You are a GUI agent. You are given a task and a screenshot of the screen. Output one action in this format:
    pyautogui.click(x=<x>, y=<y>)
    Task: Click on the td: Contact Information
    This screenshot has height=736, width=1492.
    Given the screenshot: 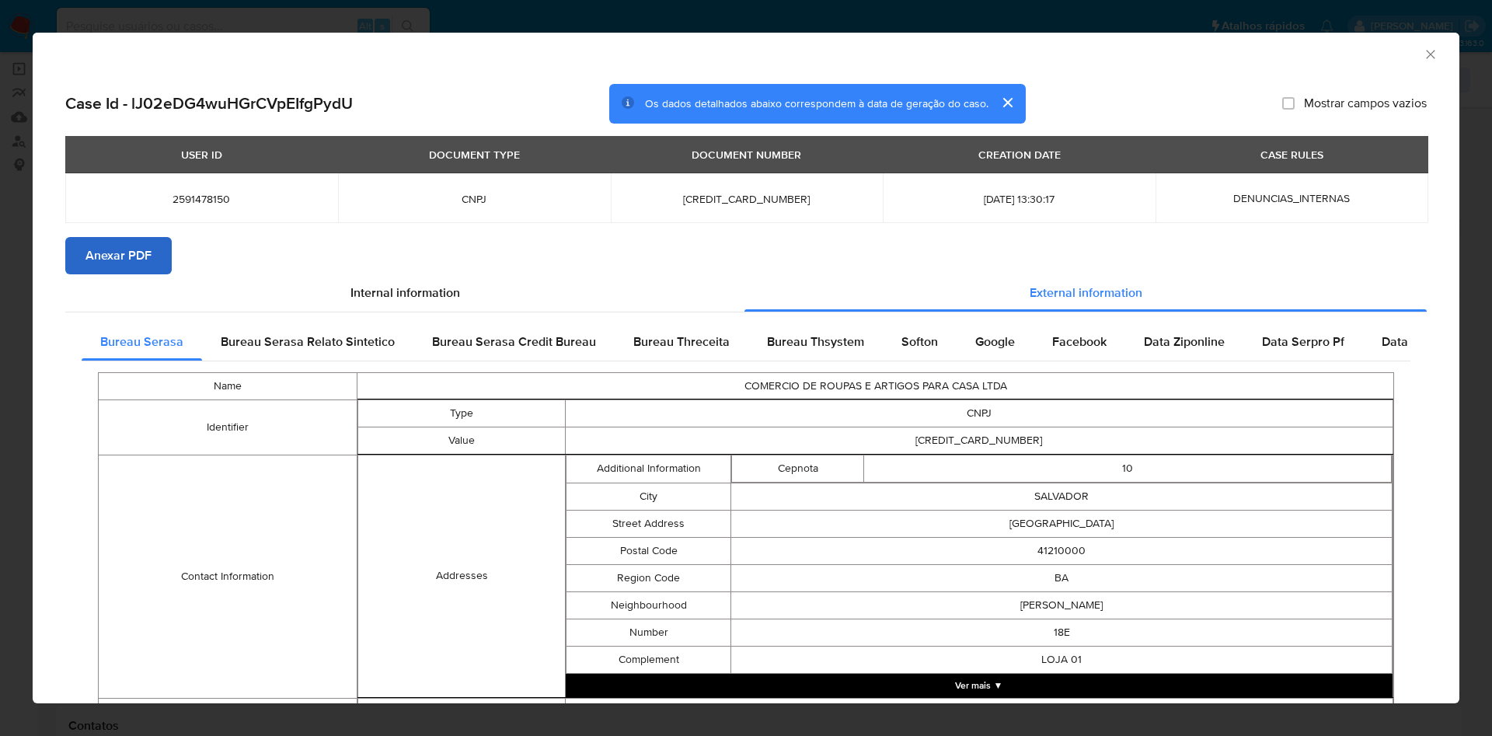 What is the action you would take?
    pyautogui.click(x=228, y=576)
    